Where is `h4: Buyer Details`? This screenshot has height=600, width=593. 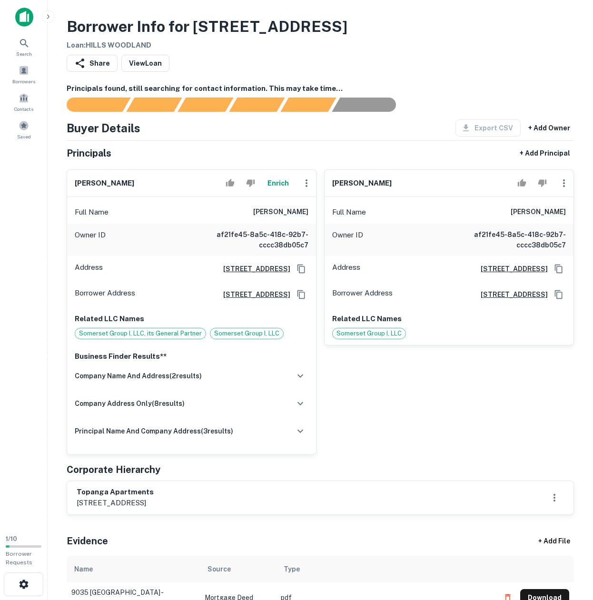 h4: Buyer Details is located at coordinates (103, 128).